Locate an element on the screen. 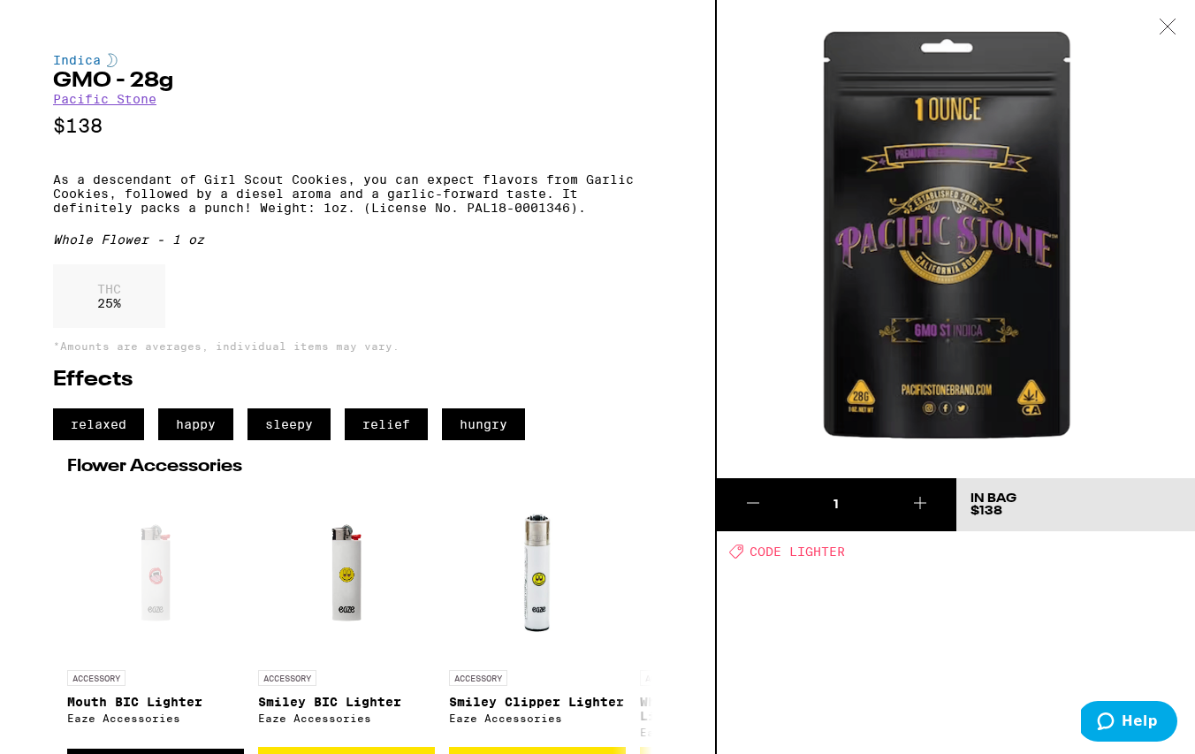  img: indicaColor.svg is located at coordinates (112, 60).